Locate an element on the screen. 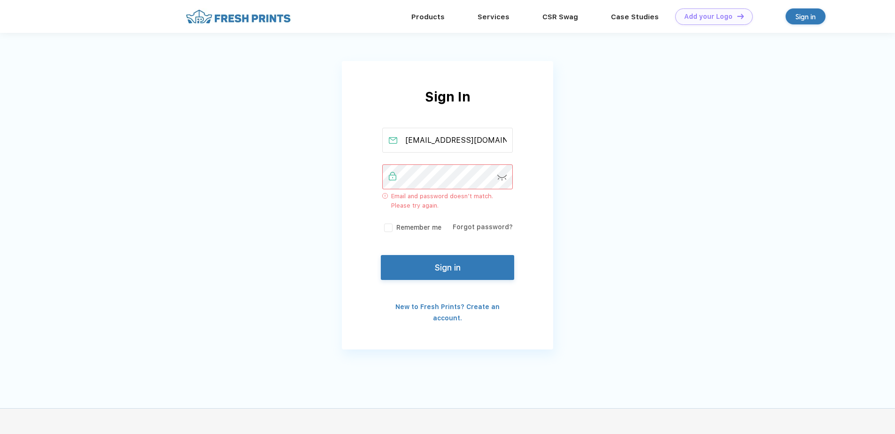 This screenshot has width=895, height=434. a: Forgot password? is located at coordinates (483, 227).